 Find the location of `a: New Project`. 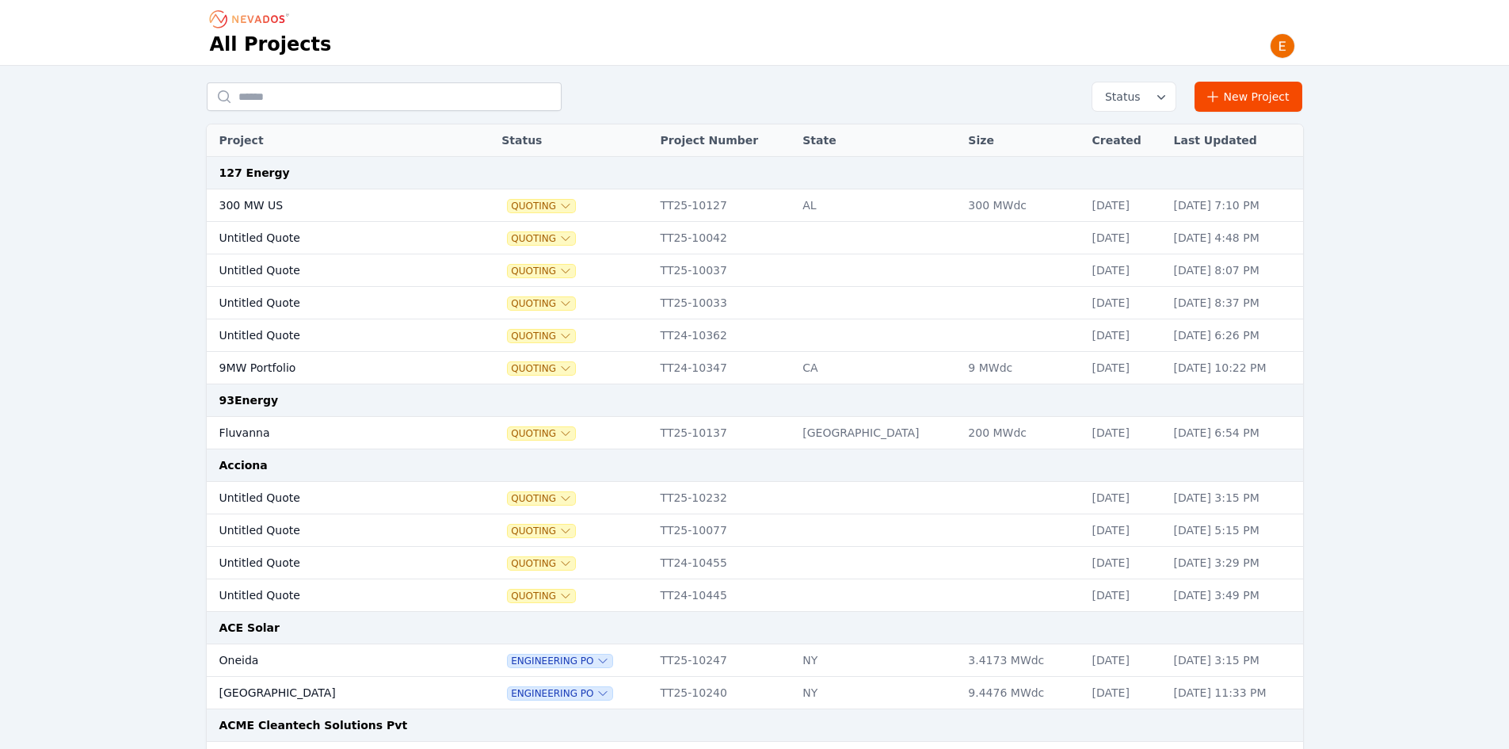

a: New Project is located at coordinates (1249, 97).